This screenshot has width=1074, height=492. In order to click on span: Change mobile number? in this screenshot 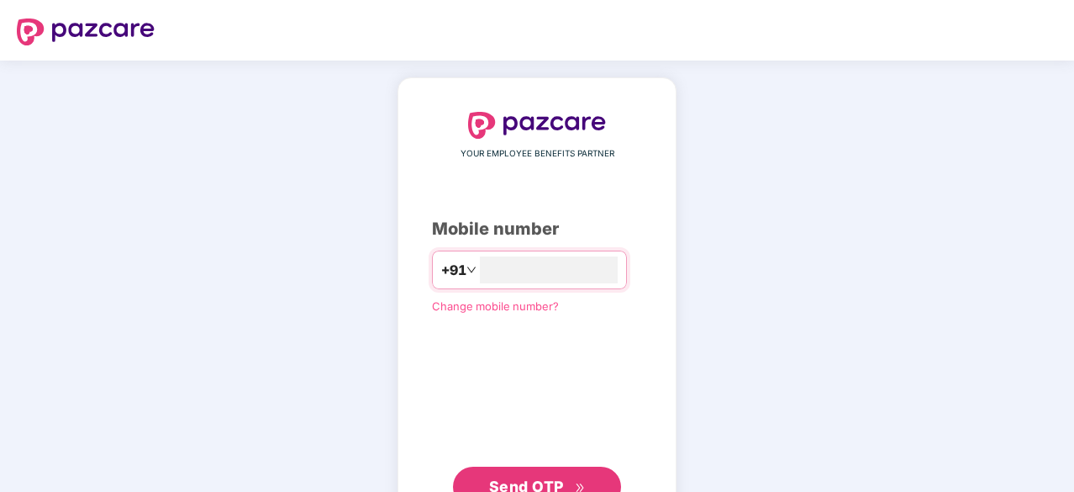, I will do `click(495, 306)`.